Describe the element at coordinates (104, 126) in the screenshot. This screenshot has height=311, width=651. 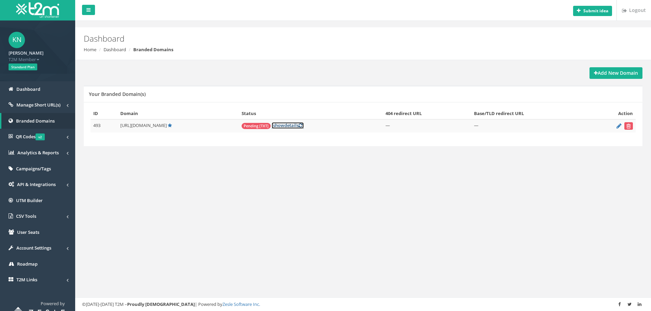
I see `td: 493` at that location.